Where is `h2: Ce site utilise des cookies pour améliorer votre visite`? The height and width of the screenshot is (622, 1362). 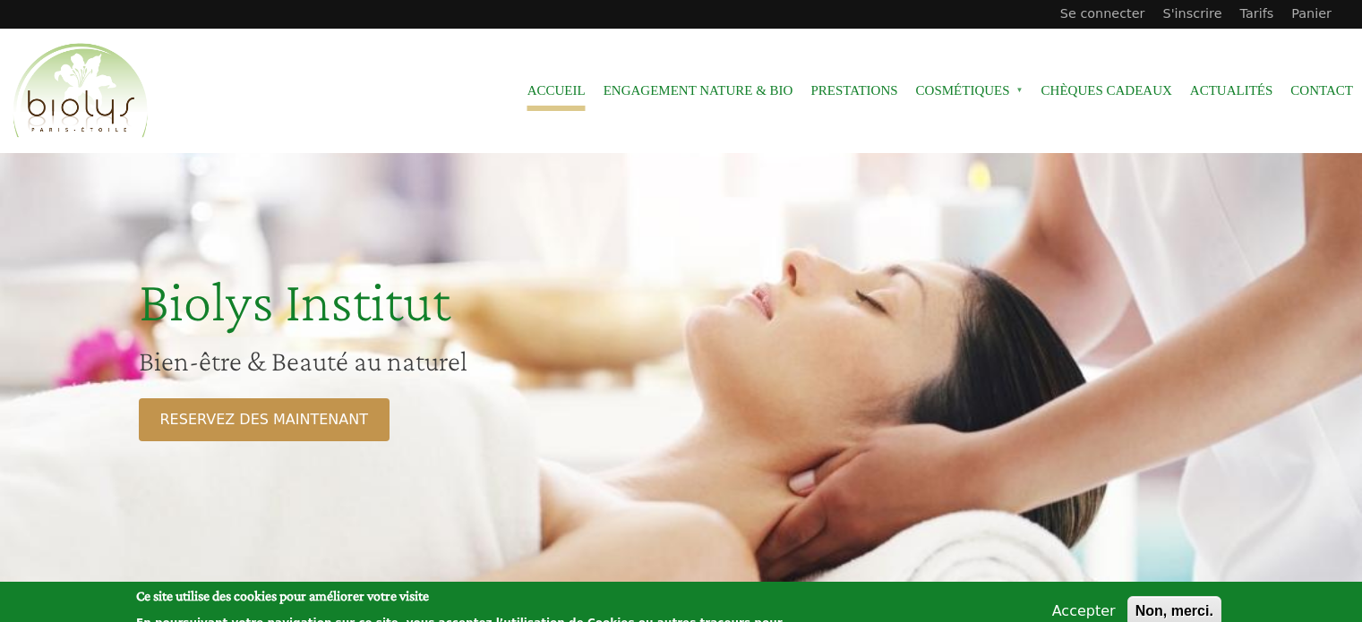
h2: Ce site utilise des cookies pour améliorer votre visite is located at coordinates (463, 596).